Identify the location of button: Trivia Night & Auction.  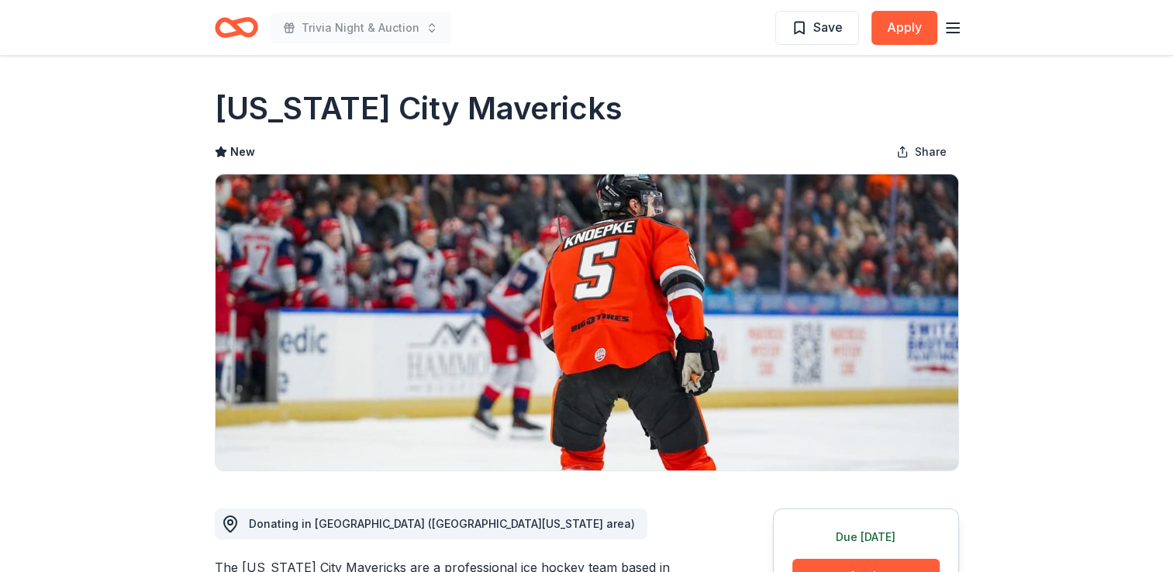
(361, 28).